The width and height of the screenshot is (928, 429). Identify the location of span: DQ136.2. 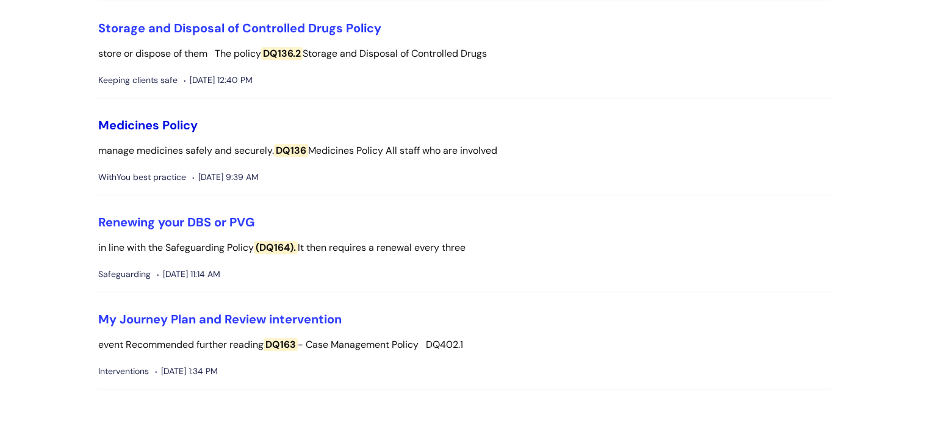
(282, 53).